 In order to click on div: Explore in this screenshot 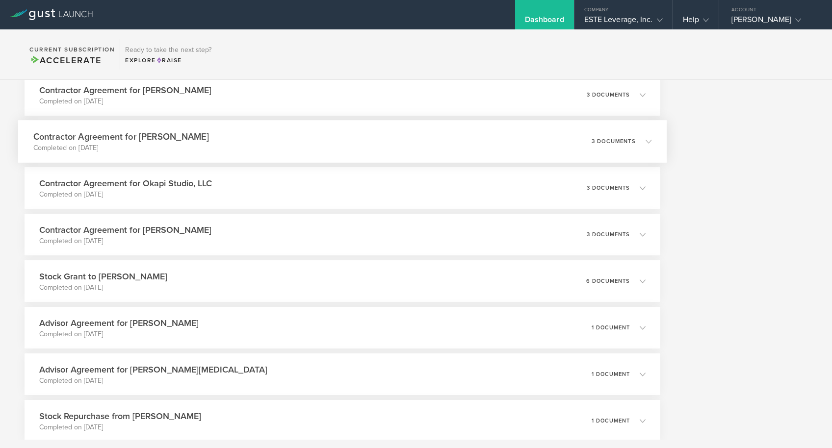, I will do `click(168, 60)`.